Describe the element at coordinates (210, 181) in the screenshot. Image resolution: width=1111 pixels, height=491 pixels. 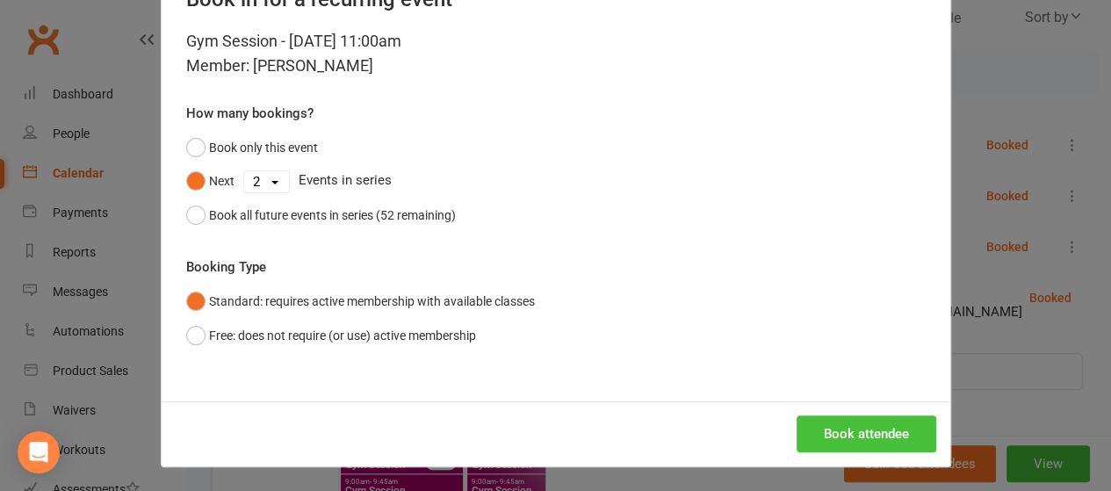
I see `button: Next` at that location.